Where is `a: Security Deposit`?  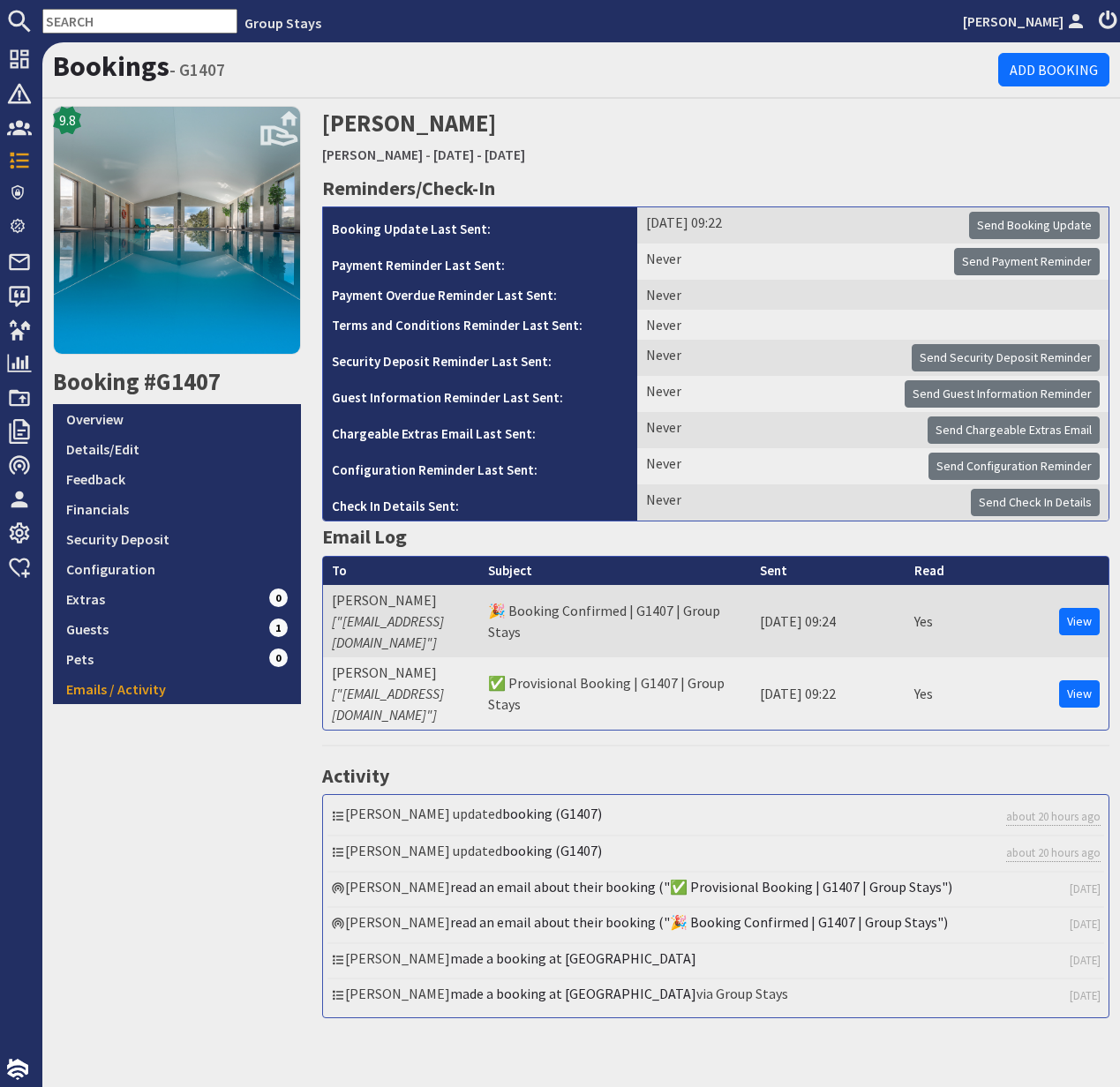
a: Security Deposit is located at coordinates (176, 539).